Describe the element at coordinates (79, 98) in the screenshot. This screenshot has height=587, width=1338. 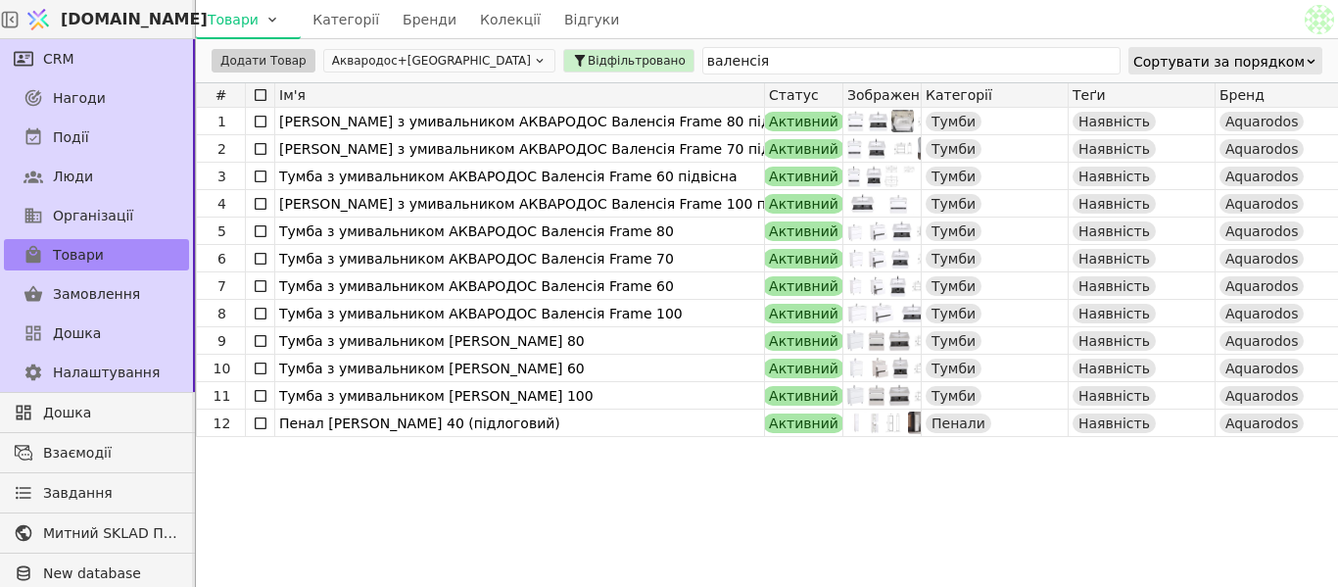
I see `span: Нагоди` at that location.